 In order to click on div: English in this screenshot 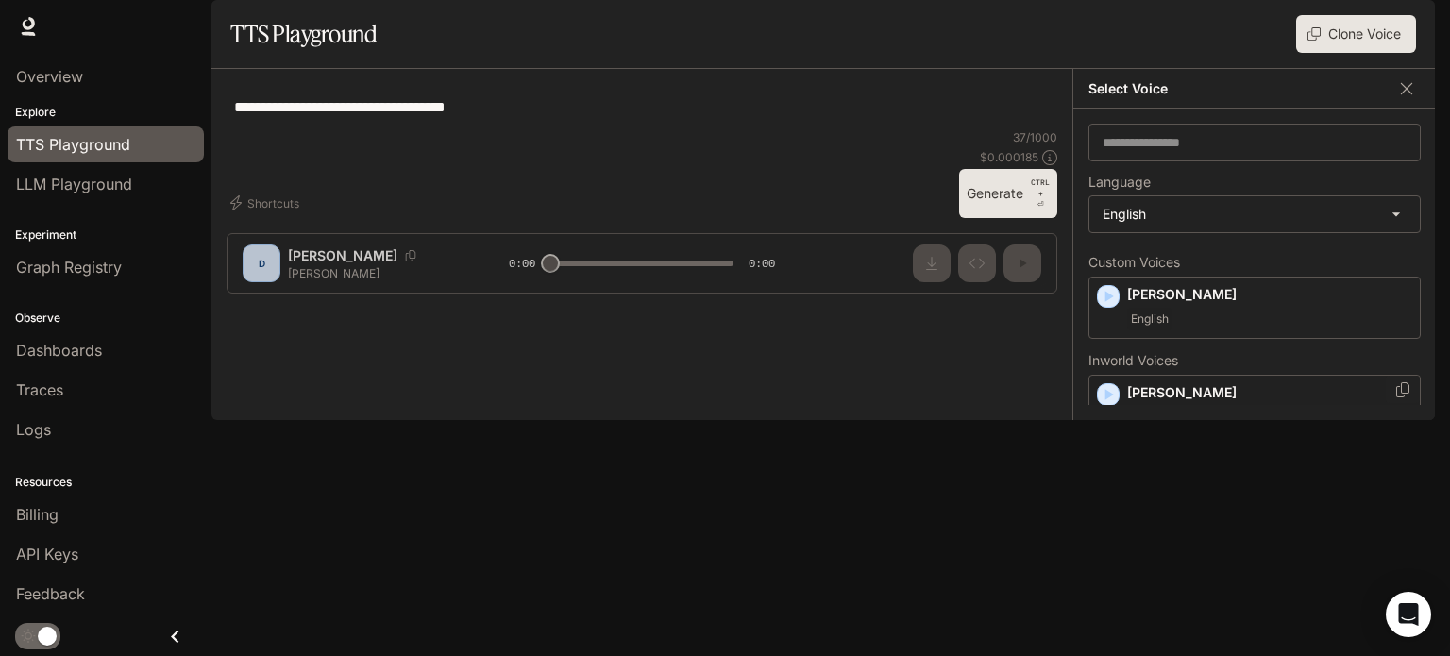, I will do `click(1255, 214)`.